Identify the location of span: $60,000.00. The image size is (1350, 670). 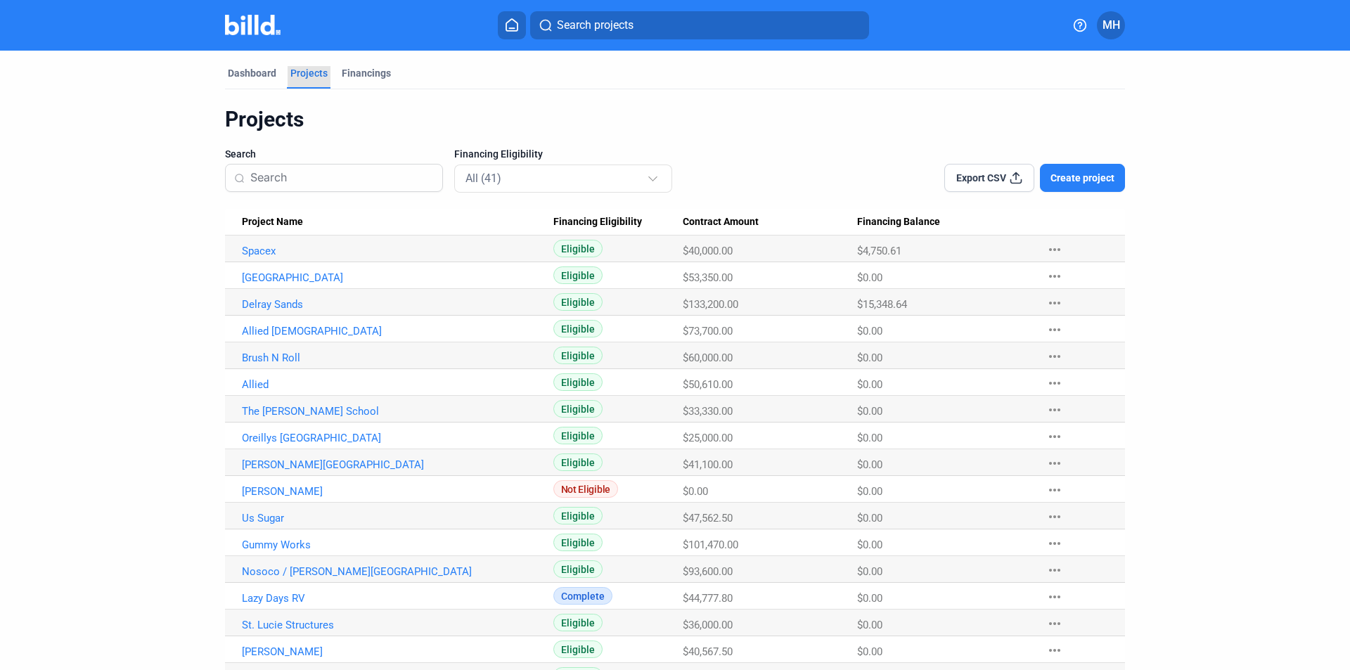
(707, 358).